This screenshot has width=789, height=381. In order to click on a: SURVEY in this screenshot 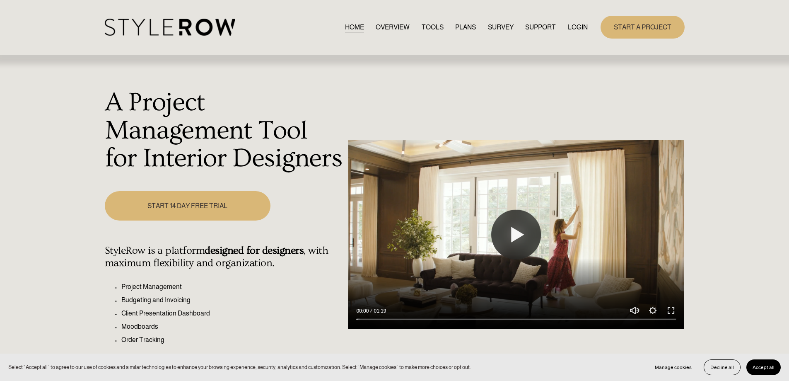, I will do `click(501, 27)`.